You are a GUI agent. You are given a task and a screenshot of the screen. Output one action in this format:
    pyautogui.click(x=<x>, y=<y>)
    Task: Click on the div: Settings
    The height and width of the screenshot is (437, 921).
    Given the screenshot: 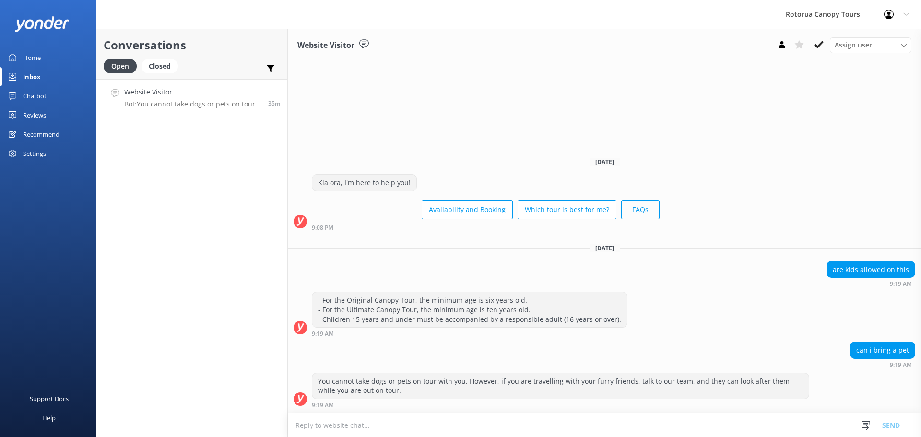 What is the action you would take?
    pyautogui.click(x=35, y=154)
    